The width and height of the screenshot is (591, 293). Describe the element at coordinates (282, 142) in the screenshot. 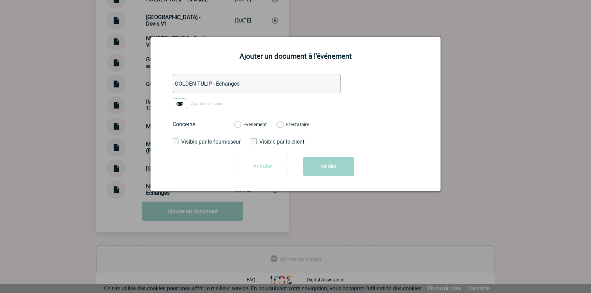

I see `label: Visible par le client` at that location.